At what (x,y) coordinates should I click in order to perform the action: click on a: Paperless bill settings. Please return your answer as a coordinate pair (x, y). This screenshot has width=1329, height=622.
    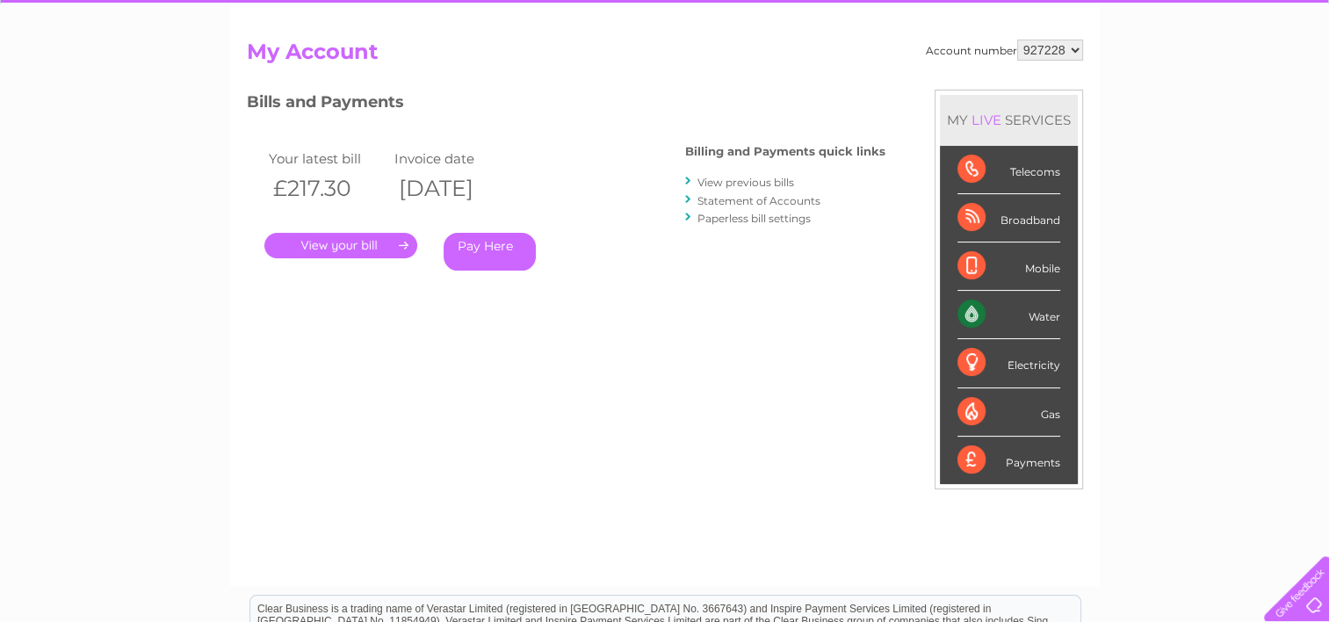
    Looking at the image, I should click on (753, 218).